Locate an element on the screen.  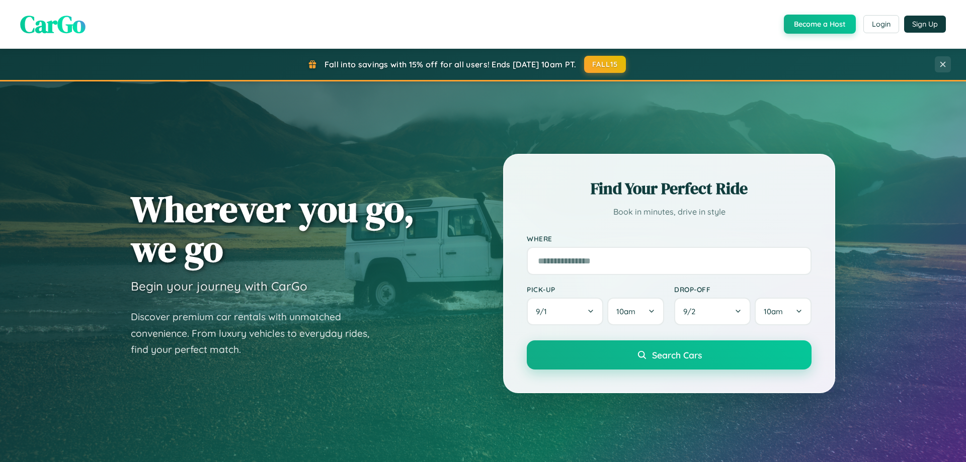
span: 9 / 2 is located at coordinates (691, 311).